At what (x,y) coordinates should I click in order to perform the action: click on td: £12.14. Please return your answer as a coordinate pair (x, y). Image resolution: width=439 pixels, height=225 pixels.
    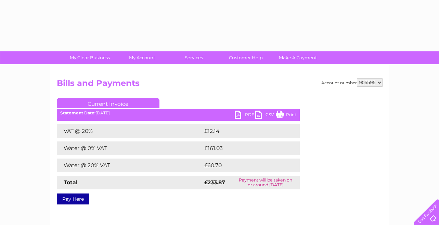
    Looking at the image, I should click on (244, 131).